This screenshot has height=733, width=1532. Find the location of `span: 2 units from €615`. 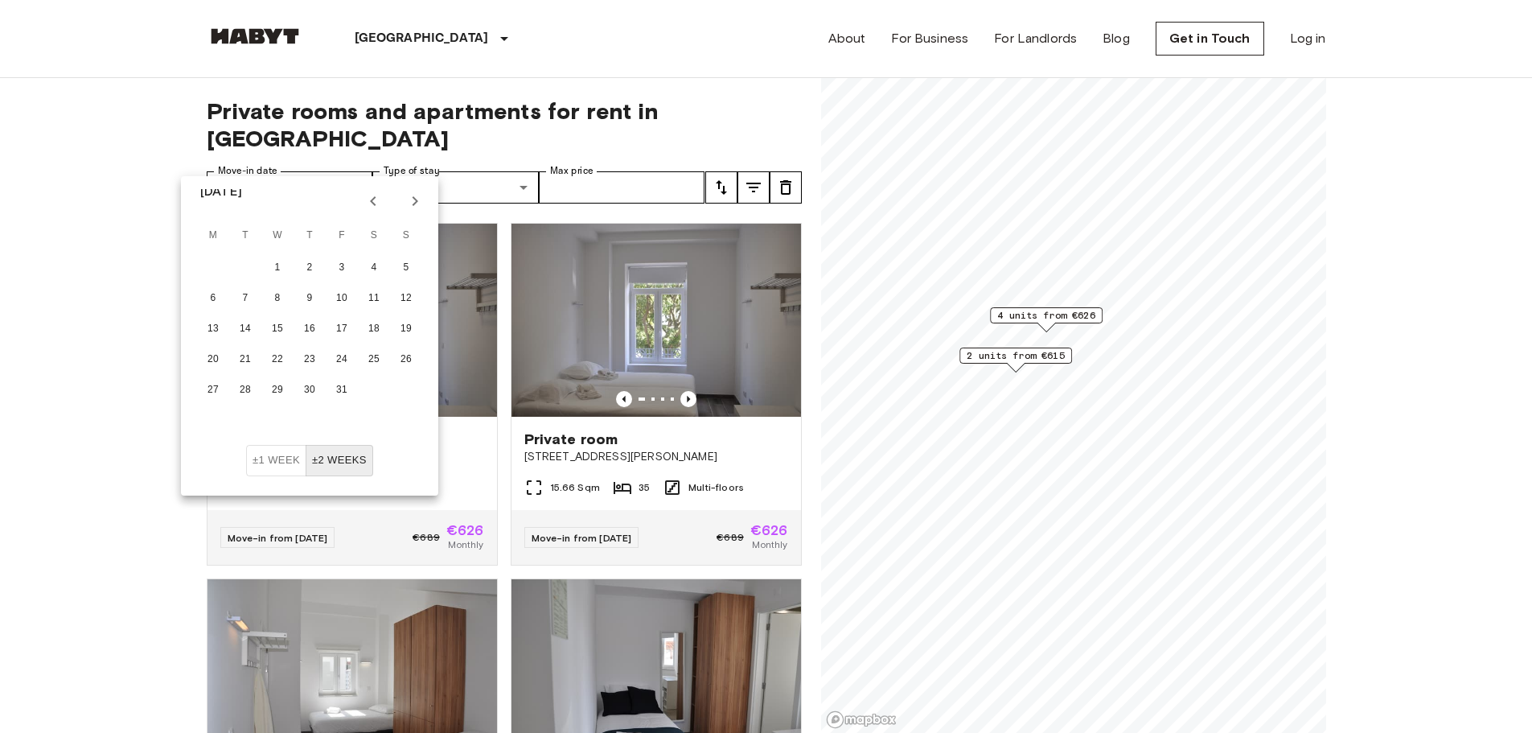

span: 2 units from €615 is located at coordinates (1016, 355).